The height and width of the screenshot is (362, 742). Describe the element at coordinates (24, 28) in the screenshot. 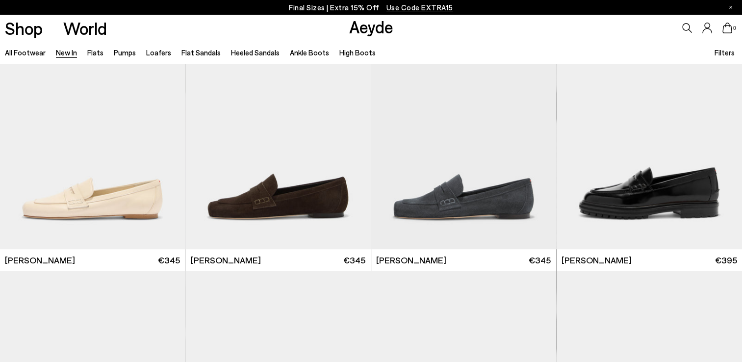

I see `a: Shop` at that location.